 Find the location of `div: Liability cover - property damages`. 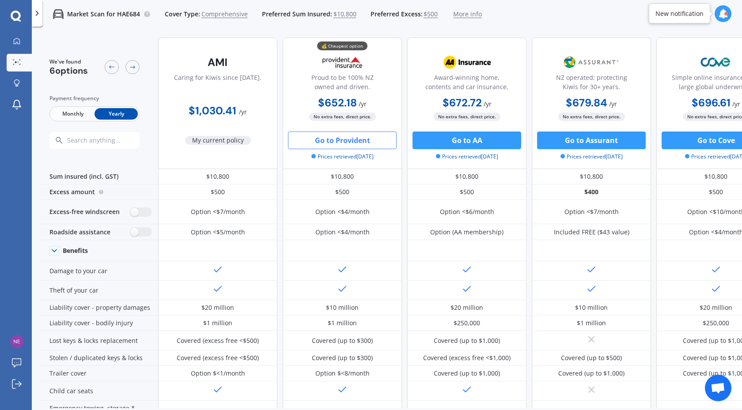

div: Liability cover - property damages is located at coordinates (98, 308).